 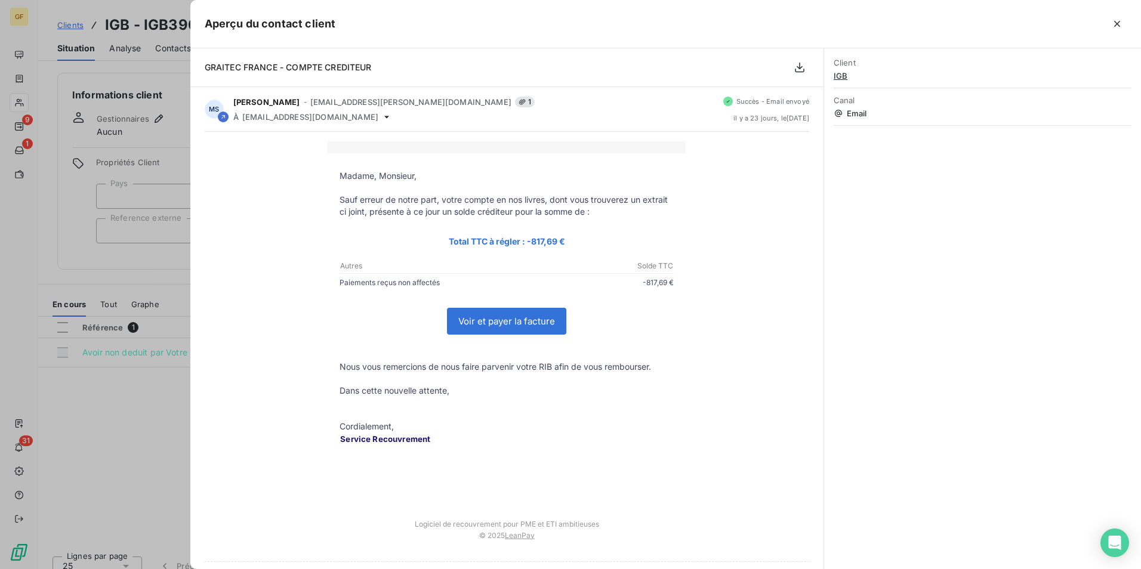 What do you see at coordinates (507, 206) in the screenshot?
I see `p: Sauf erreur de notre part, votre compte en nos livres, dont vous trouverez un extrait ci joint, p...` at bounding box center [507, 206].